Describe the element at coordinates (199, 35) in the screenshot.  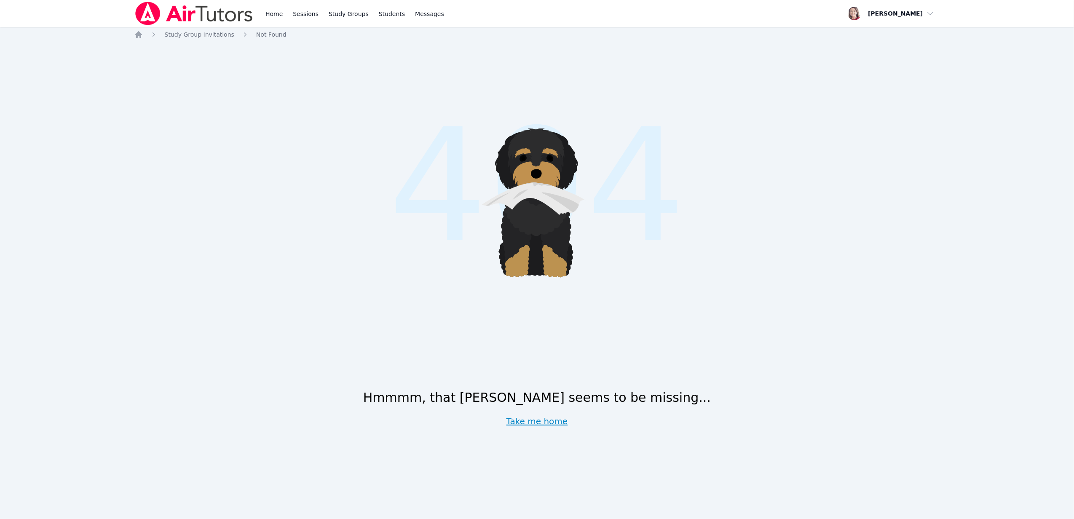
I see `a: Study Group Invitations` at that location.